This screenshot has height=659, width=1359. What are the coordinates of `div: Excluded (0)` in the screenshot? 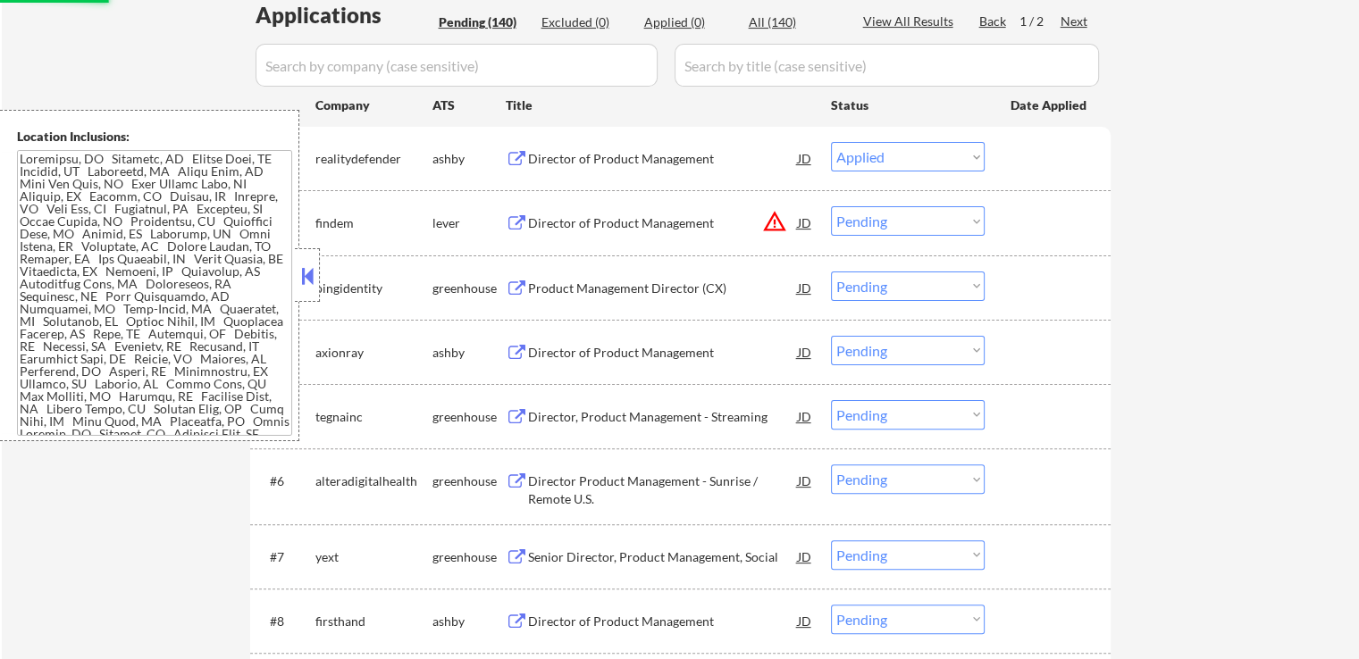 It's located at (586, 22).